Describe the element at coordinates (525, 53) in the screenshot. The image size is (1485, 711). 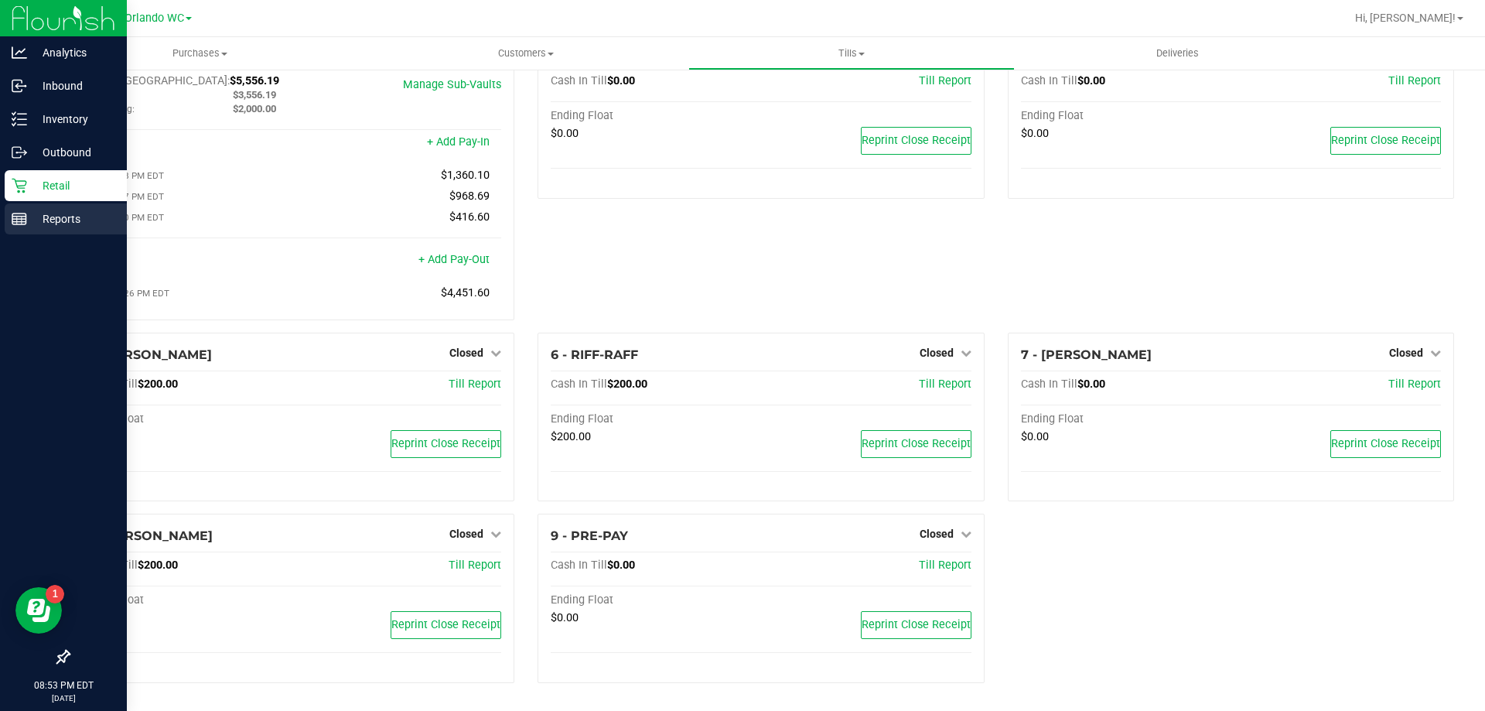
I see `a: Customers` at that location.